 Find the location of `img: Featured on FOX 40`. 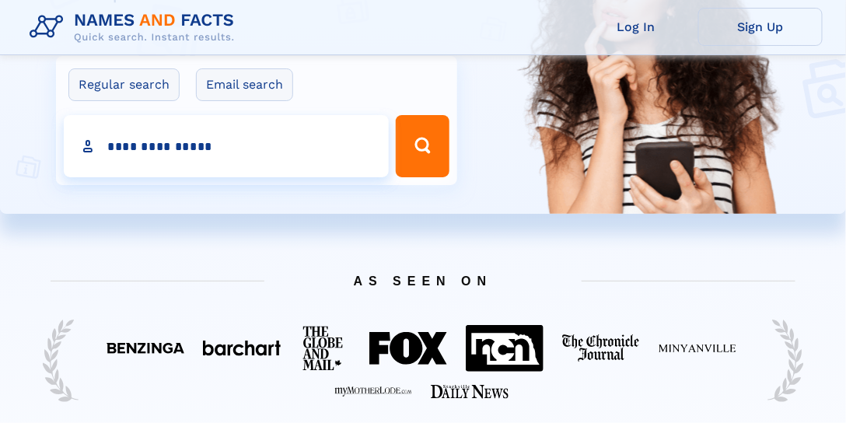

img: Featured on FOX 40 is located at coordinates (408, 348).